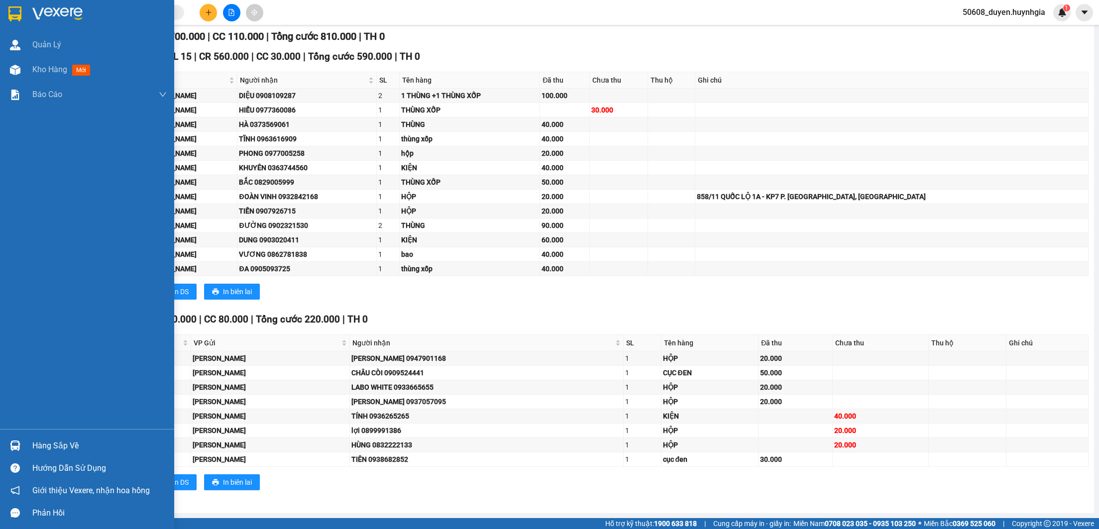  Describe the element at coordinates (226, 319) in the screenshot. I see `span: CC 80.000` at that location.